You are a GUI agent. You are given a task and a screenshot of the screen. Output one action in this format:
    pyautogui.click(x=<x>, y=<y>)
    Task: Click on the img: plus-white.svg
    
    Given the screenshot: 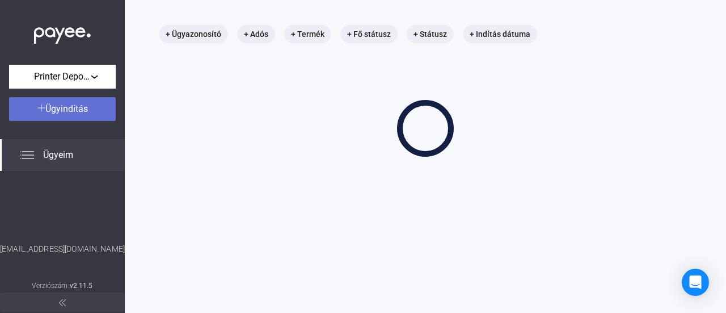 What is the action you would take?
    pyautogui.click(x=41, y=108)
    